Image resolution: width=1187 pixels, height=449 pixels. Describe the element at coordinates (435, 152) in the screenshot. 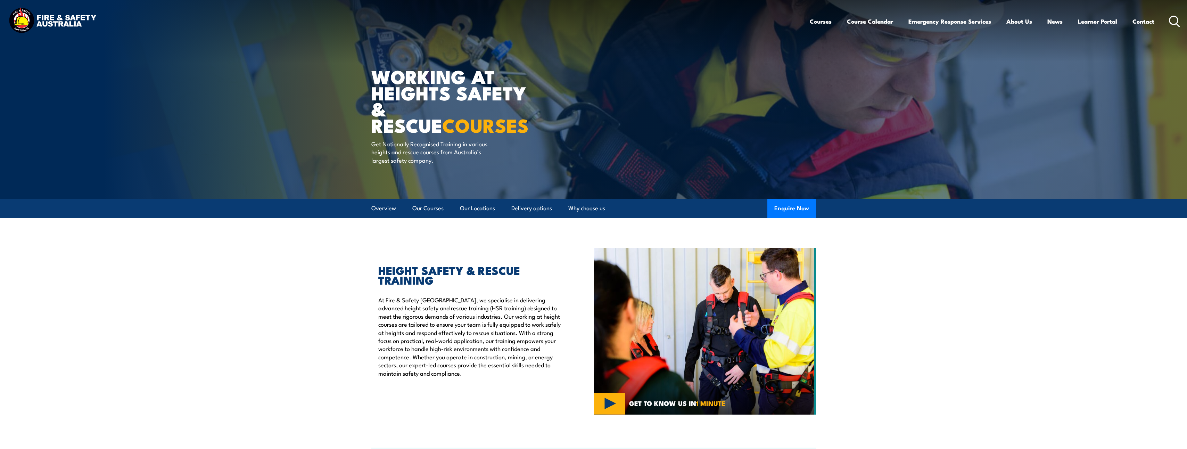

I see `p: Get Nationally Recognised Training in various heights and rescue courses from Australia’s largest...` at that location.